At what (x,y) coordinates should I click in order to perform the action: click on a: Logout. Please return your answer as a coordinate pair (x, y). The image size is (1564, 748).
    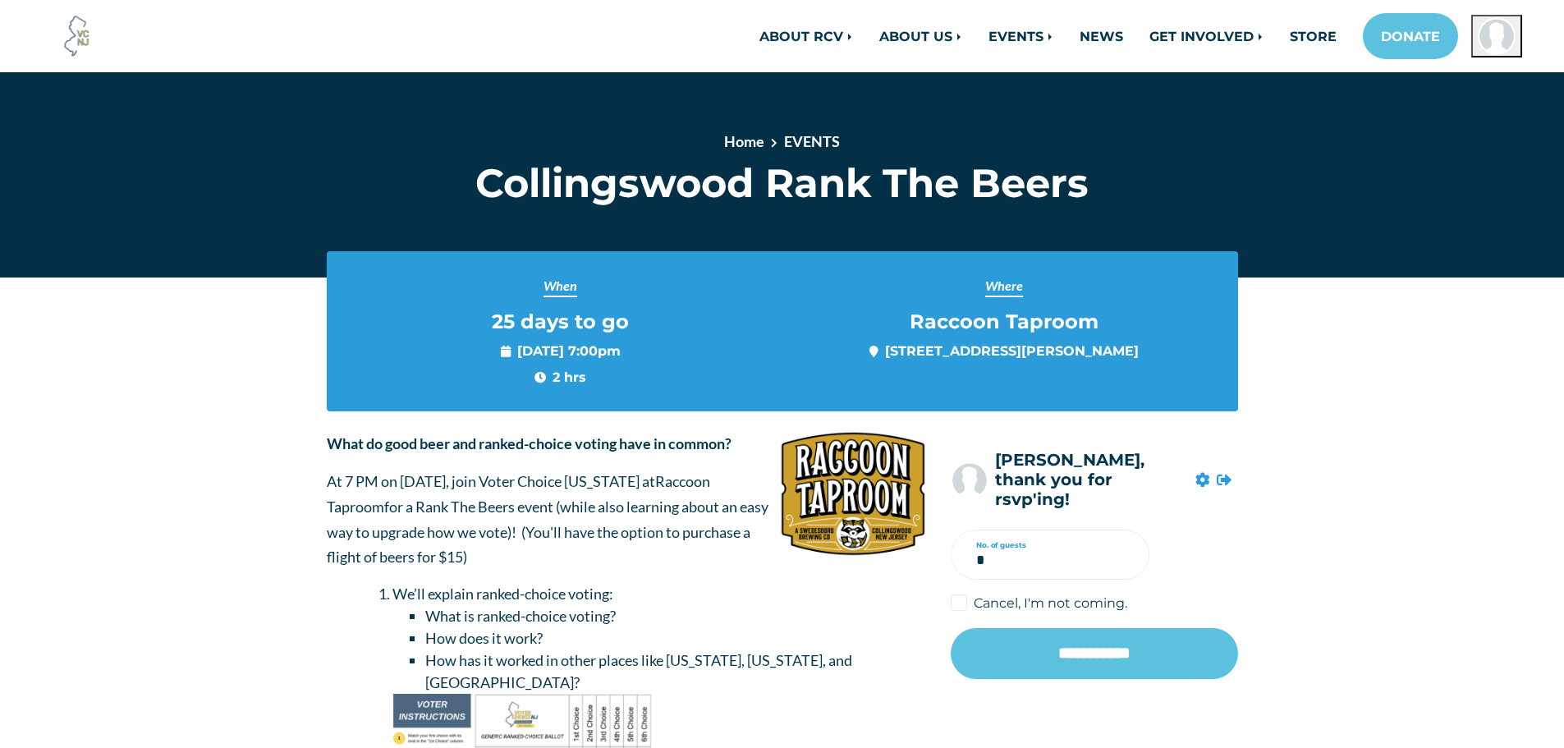
    Looking at the image, I should click on (1224, 479).